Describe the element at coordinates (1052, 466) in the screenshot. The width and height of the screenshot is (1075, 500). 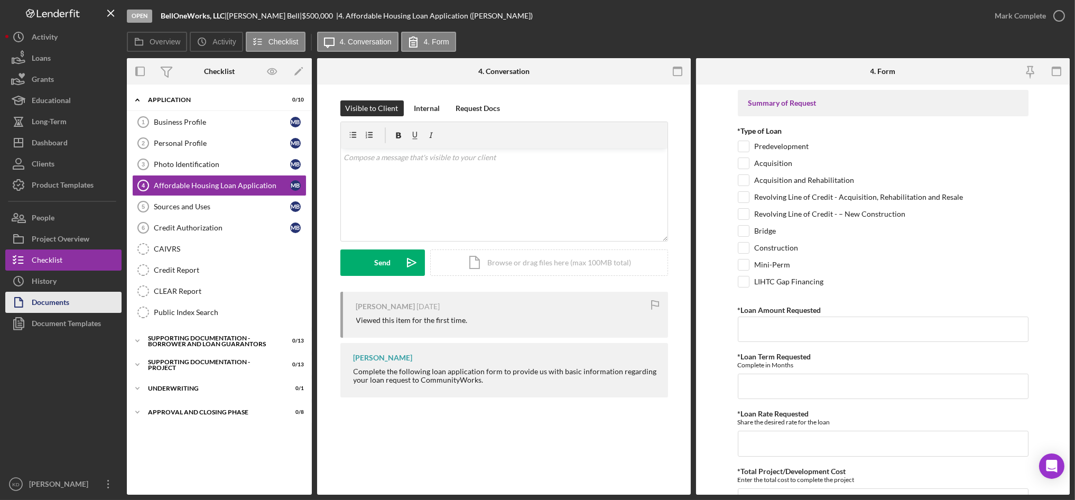
I see `div: Open Intercom Messenger` at that location.